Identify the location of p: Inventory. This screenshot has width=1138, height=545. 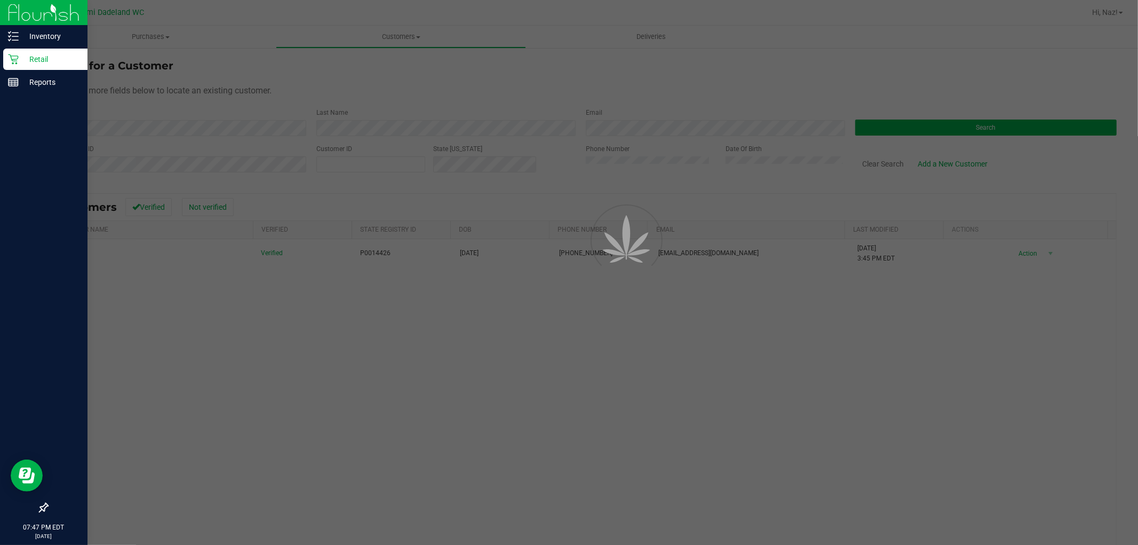
(51, 36).